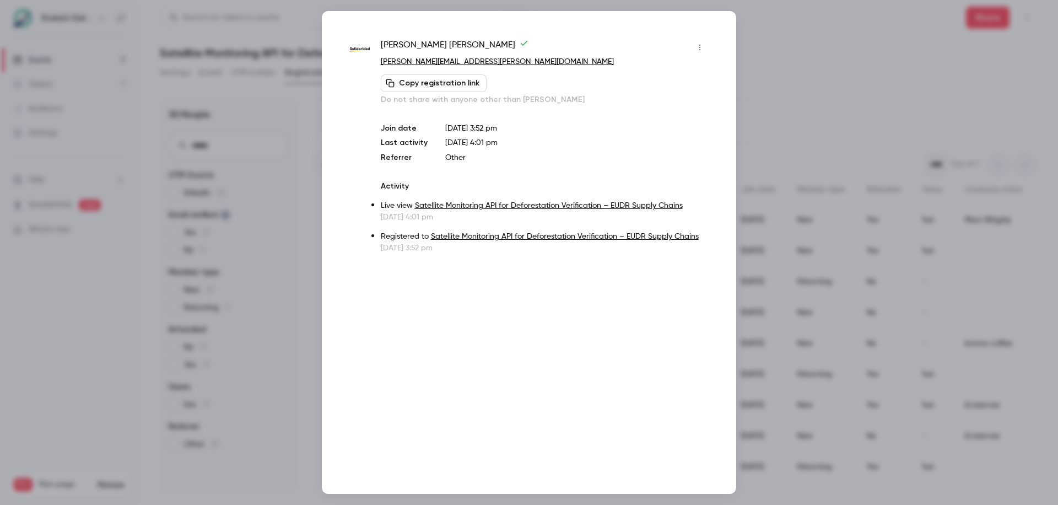 The image size is (1058, 505). What do you see at coordinates (404, 158) in the screenshot?
I see `p: Referrer` at bounding box center [404, 158].